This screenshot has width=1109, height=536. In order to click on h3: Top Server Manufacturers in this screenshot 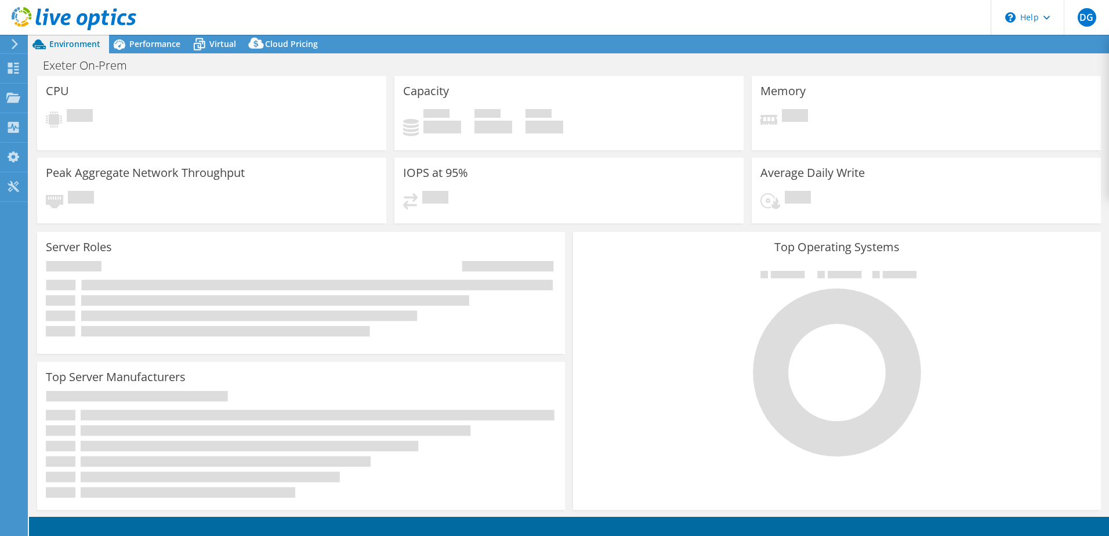, I will do `click(115, 377)`.